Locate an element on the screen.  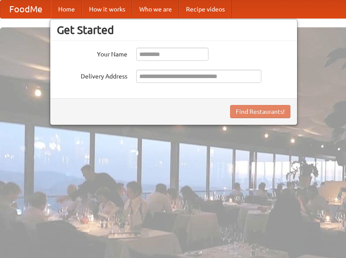
a: How it works is located at coordinates (107, 9).